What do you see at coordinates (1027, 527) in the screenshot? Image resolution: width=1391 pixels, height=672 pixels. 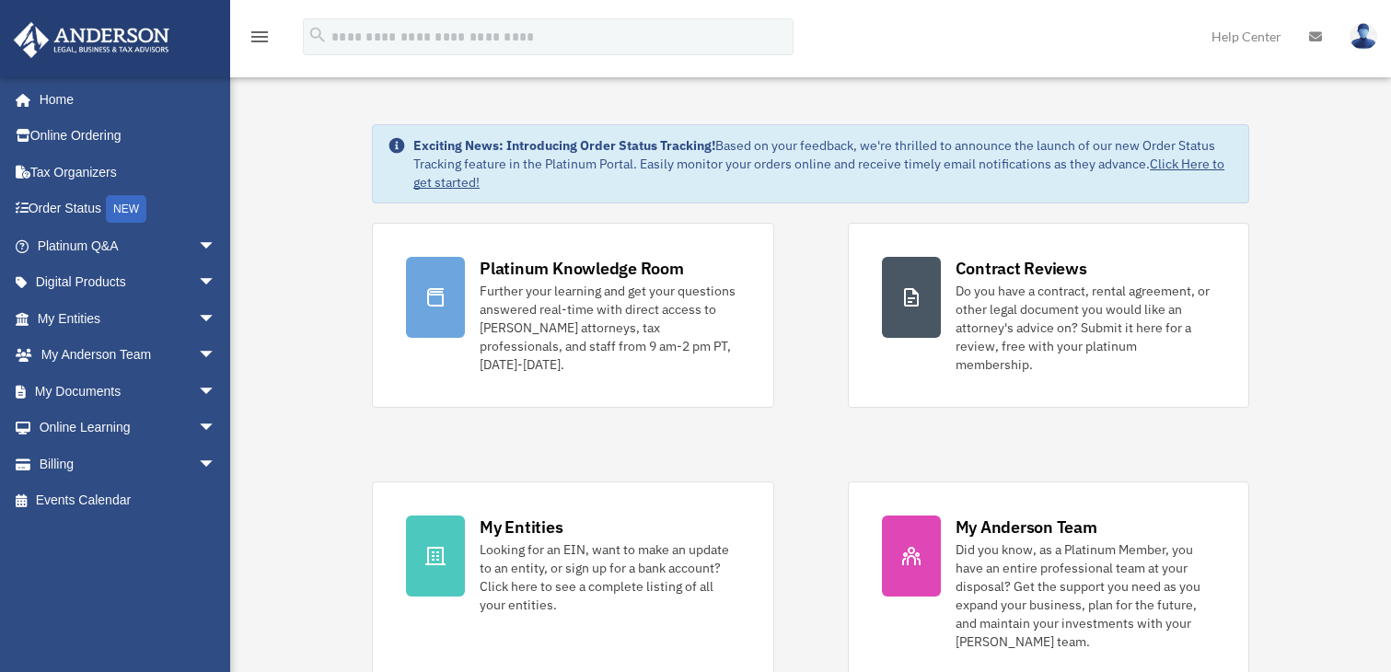 I see `div: My Anderson Team` at bounding box center [1027, 527].